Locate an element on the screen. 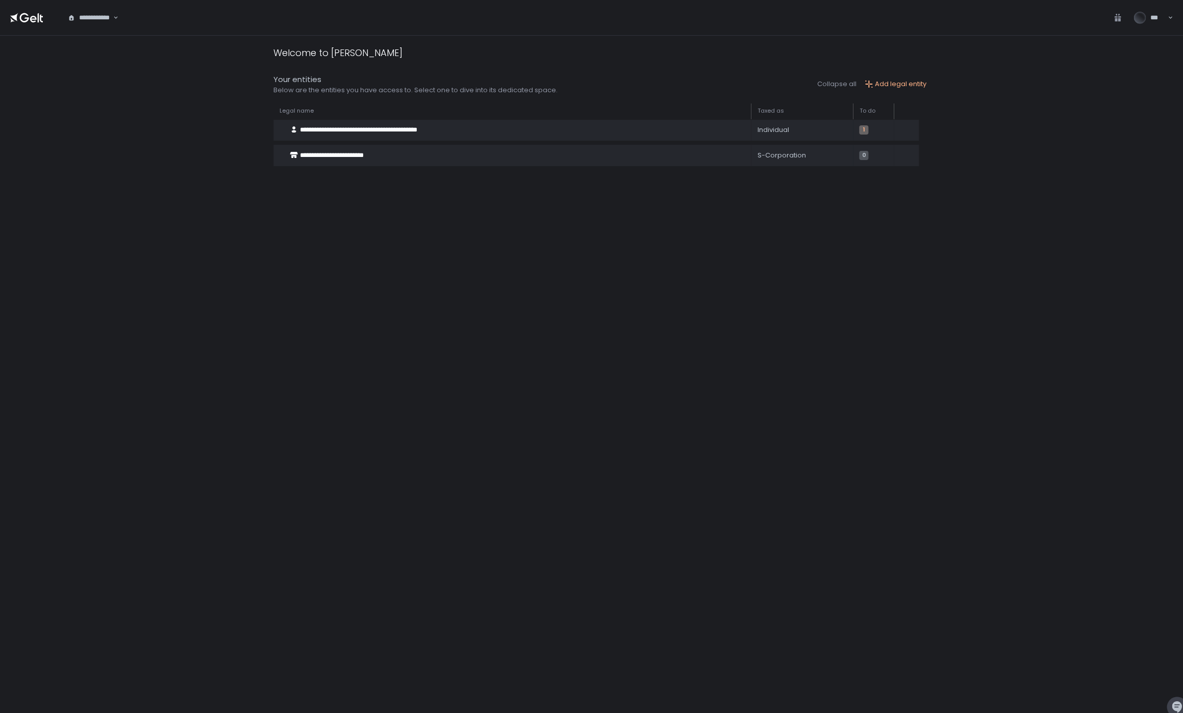 This screenshot has width=1183, height=713. span: 1 is located at coordinates (863, 130).